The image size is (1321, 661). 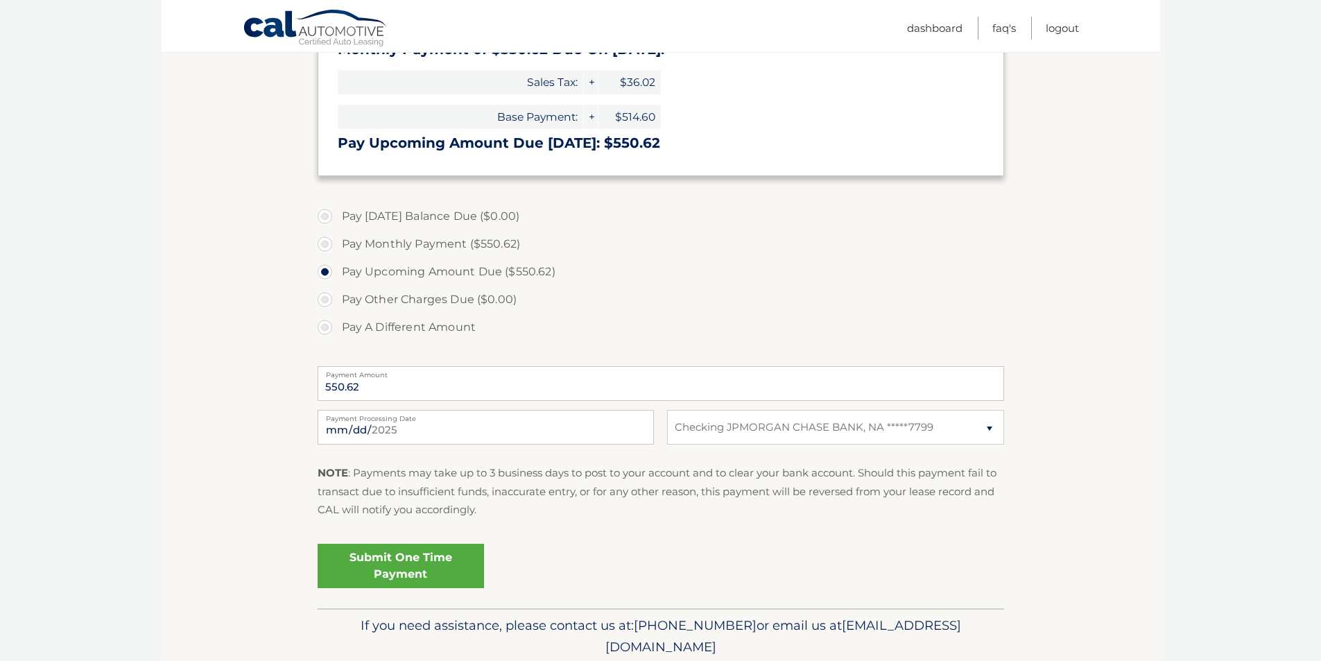 What do you see at coordinates (661, 491) in the screenshot?
I see `p: : Payments may take up to 3 business days to post to your account and to clear your bank account....` at bounding box center [661, 491].